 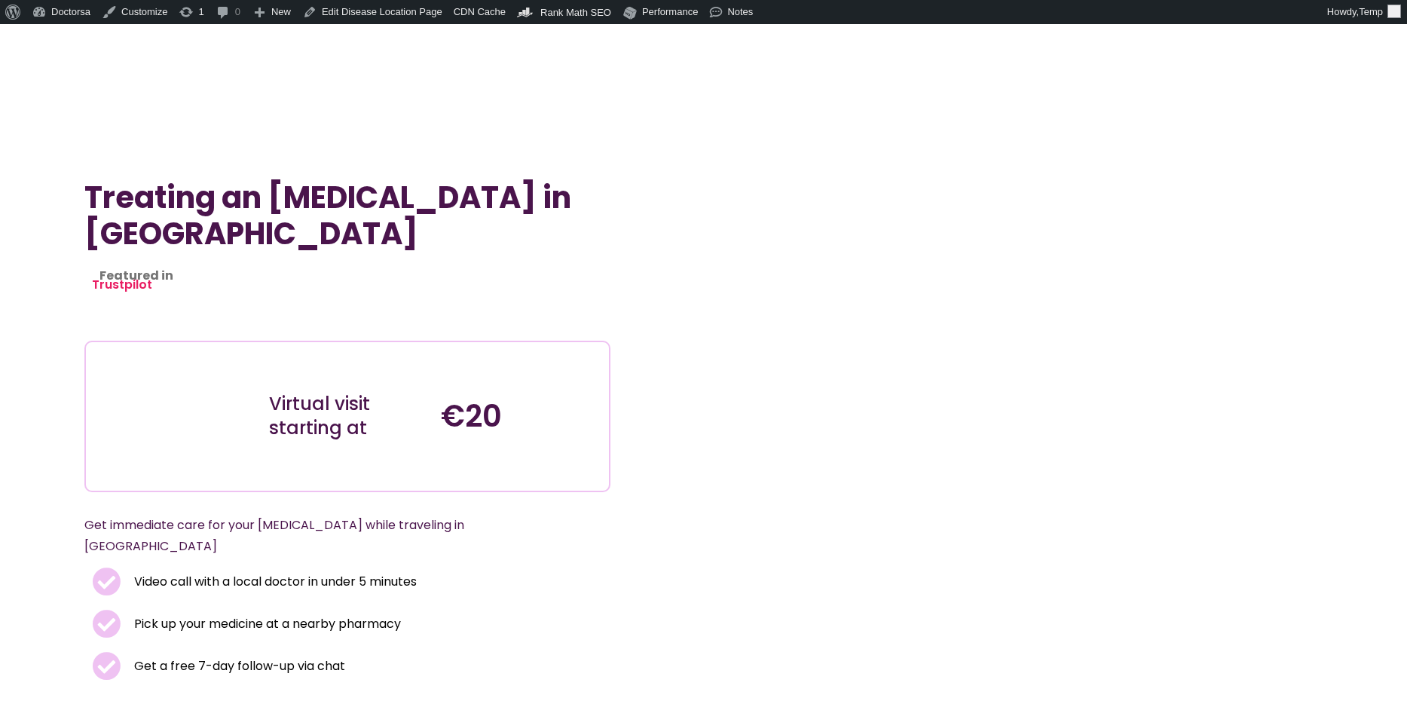 What do you see at coordinates (176, 416) in the screenshot?
I see `img: Illustration depicting a young woman in a casual outfit, engaged with her smartphone. She has a p...` at bounding box center [176, 416].